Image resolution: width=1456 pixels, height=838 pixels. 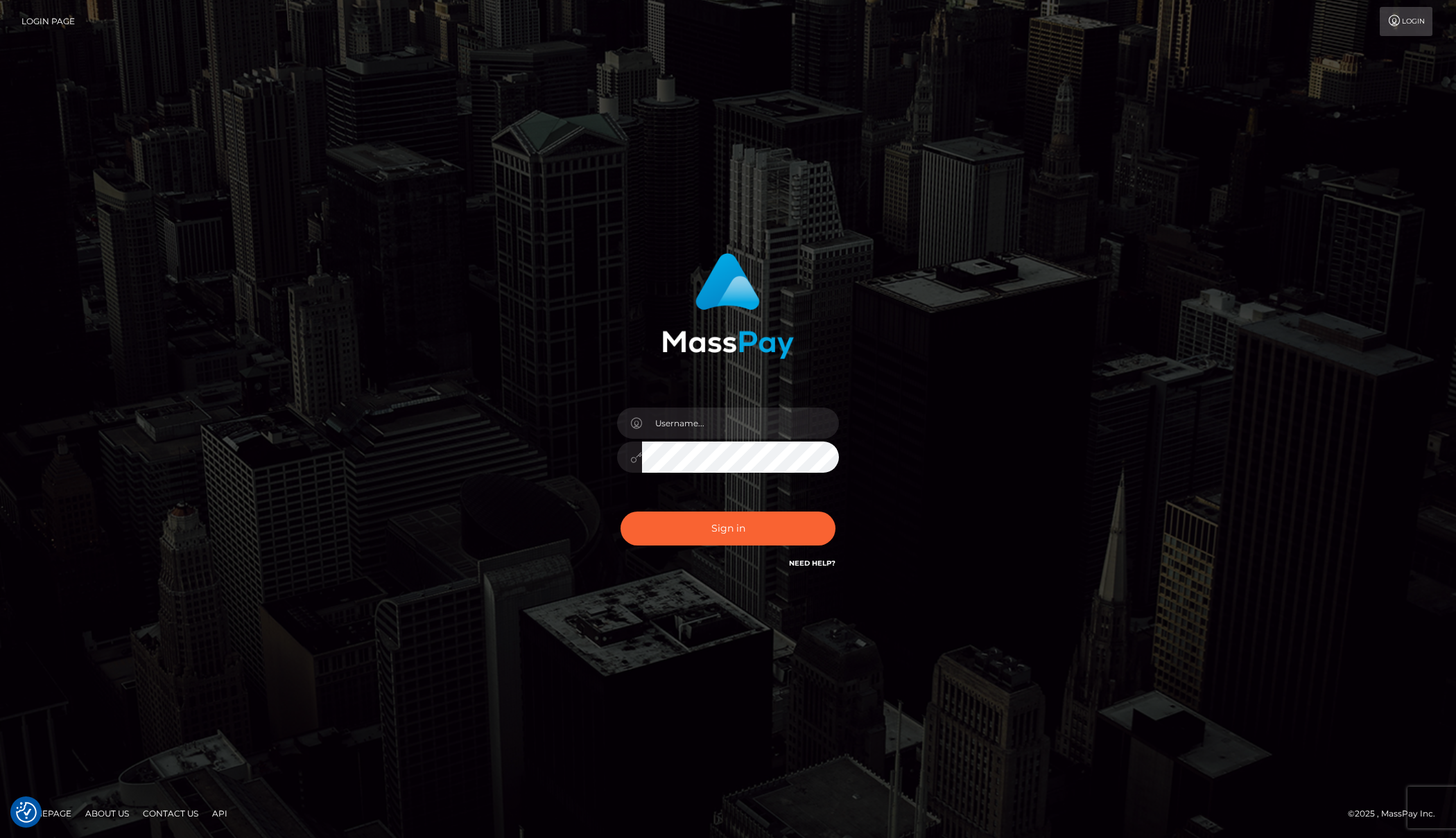 I want to click on a: Contact Us, so click(x=170, y=813).